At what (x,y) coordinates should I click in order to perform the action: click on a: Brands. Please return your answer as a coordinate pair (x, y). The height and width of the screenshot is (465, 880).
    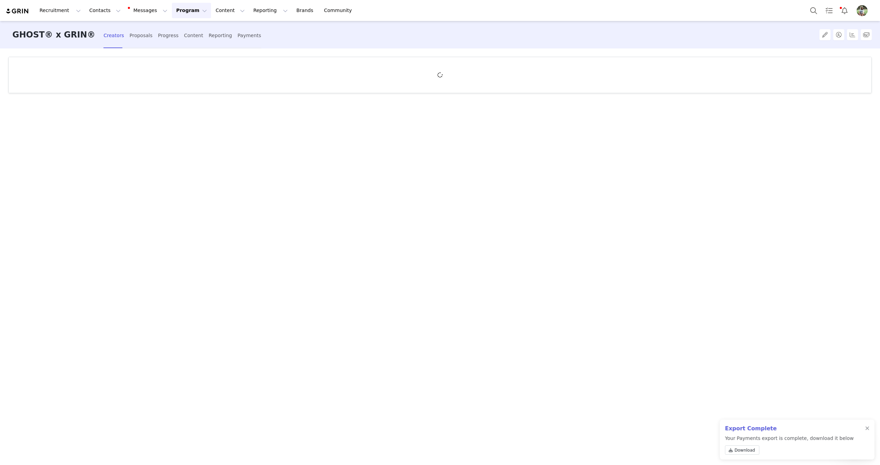
    Looking at the image, I should click on (306, 10).